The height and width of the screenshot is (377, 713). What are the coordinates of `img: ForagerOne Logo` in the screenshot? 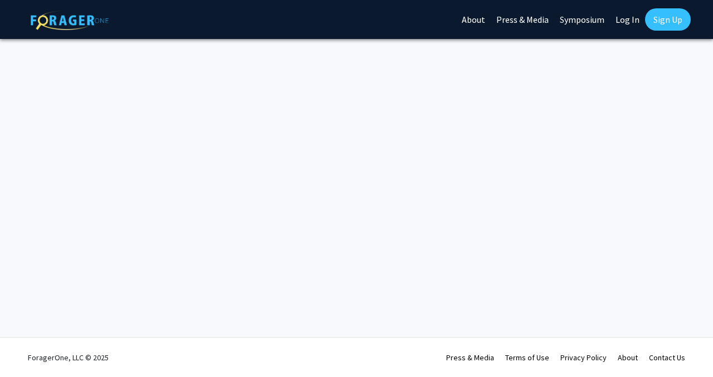 It's located at (70, 20).